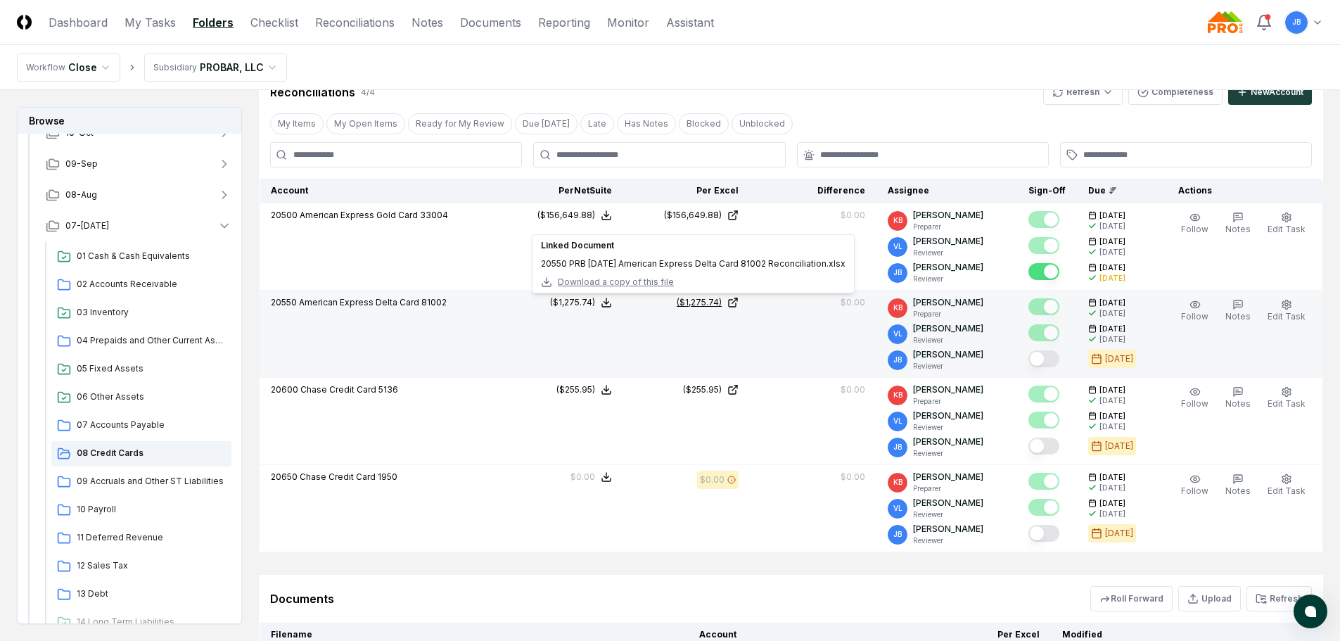  Describe the element at coordinates (151, 312) in the screenshot. I see `span: 03 Inventory` at that location.